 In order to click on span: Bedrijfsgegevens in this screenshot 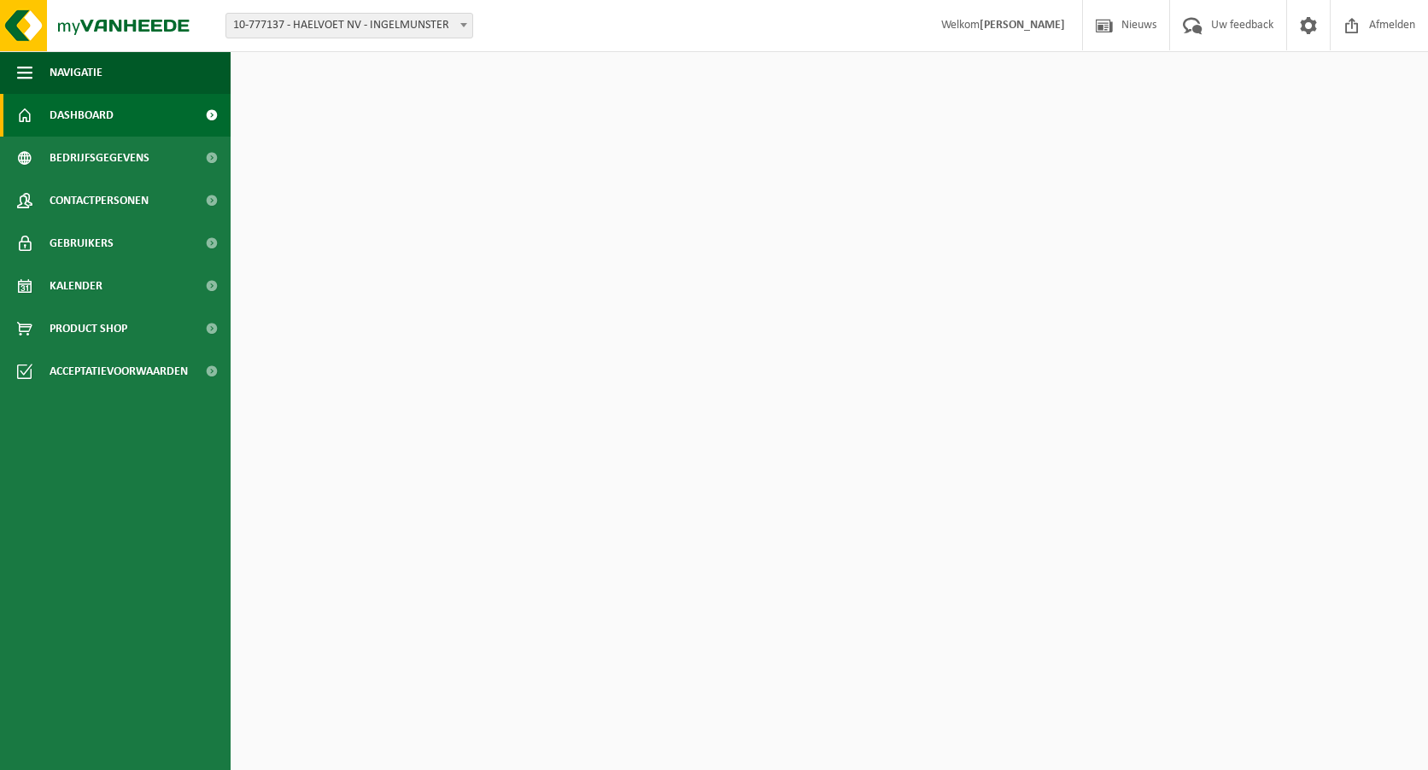, I will do `click(99, 158)`.